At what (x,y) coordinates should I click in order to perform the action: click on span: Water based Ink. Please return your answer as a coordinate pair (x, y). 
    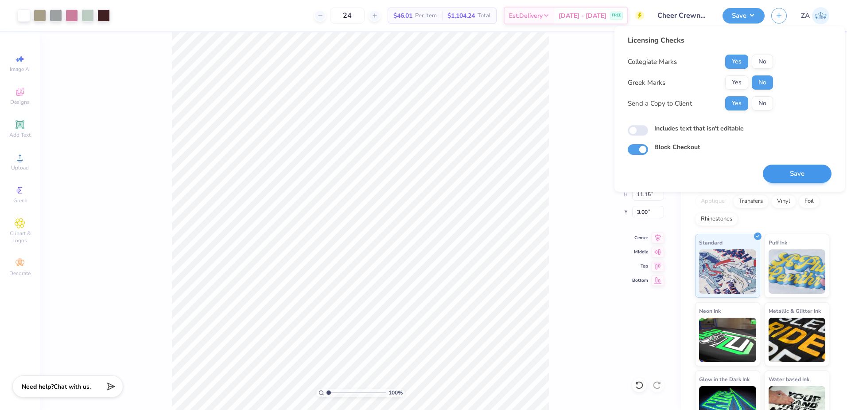
    Looking at the image, I should click on (789, 378).